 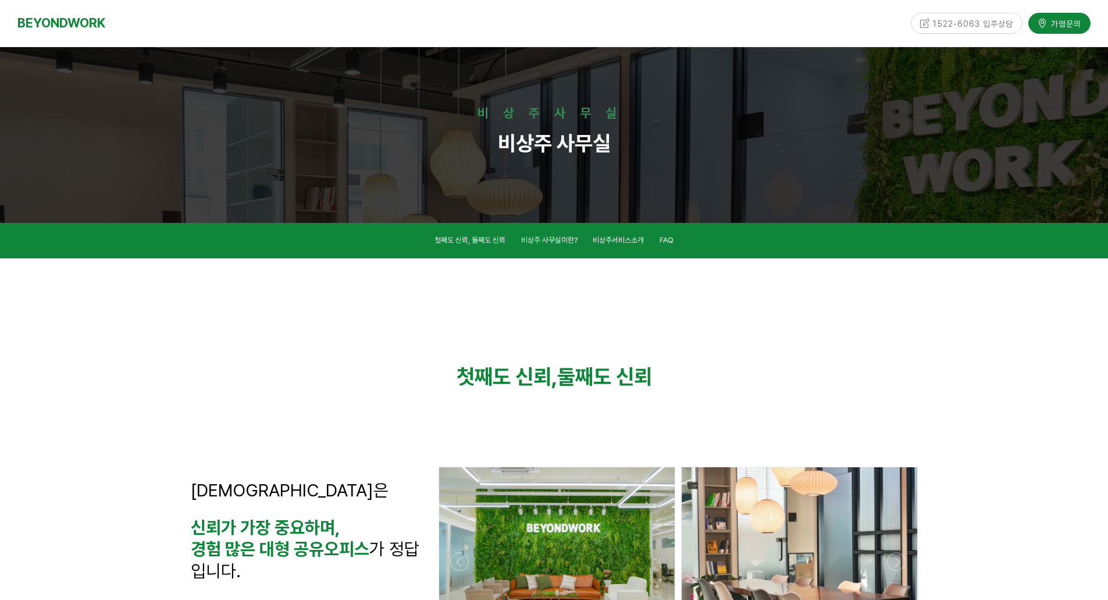 I want to click on a: 첫째도 신뢰, 둘째도 신뢰, so click(x=470, y=241).